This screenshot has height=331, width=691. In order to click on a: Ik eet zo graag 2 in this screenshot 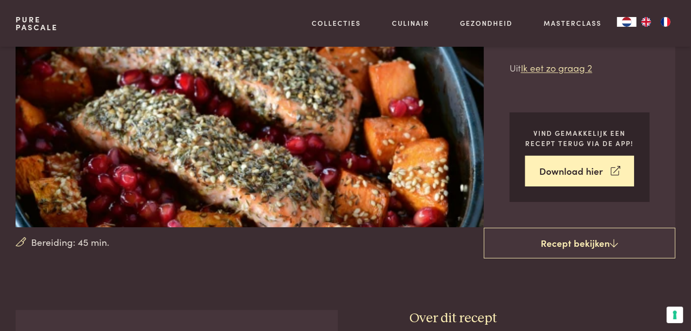, I will do `click(557, 67)`.